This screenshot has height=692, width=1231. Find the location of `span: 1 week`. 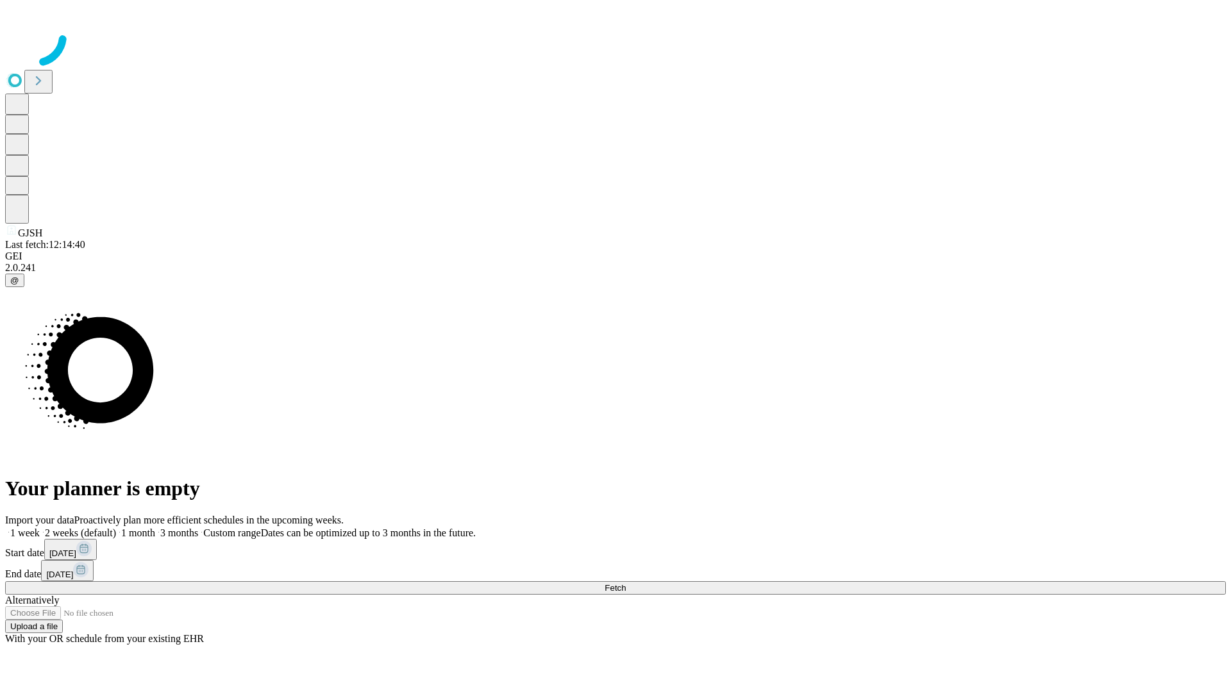

span: 1 week is located at coordinates (25, 533).